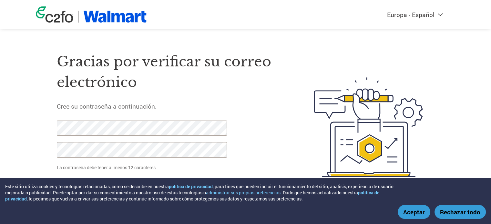  I want to click on button: Rechazar todo, so click(460, 212).